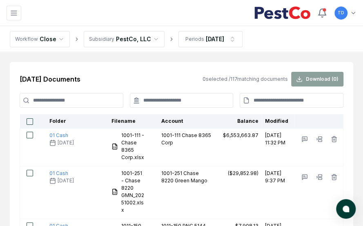 The width and height of the screenshot is (363, 226). I want to click on button: TD, so click(341, 13).